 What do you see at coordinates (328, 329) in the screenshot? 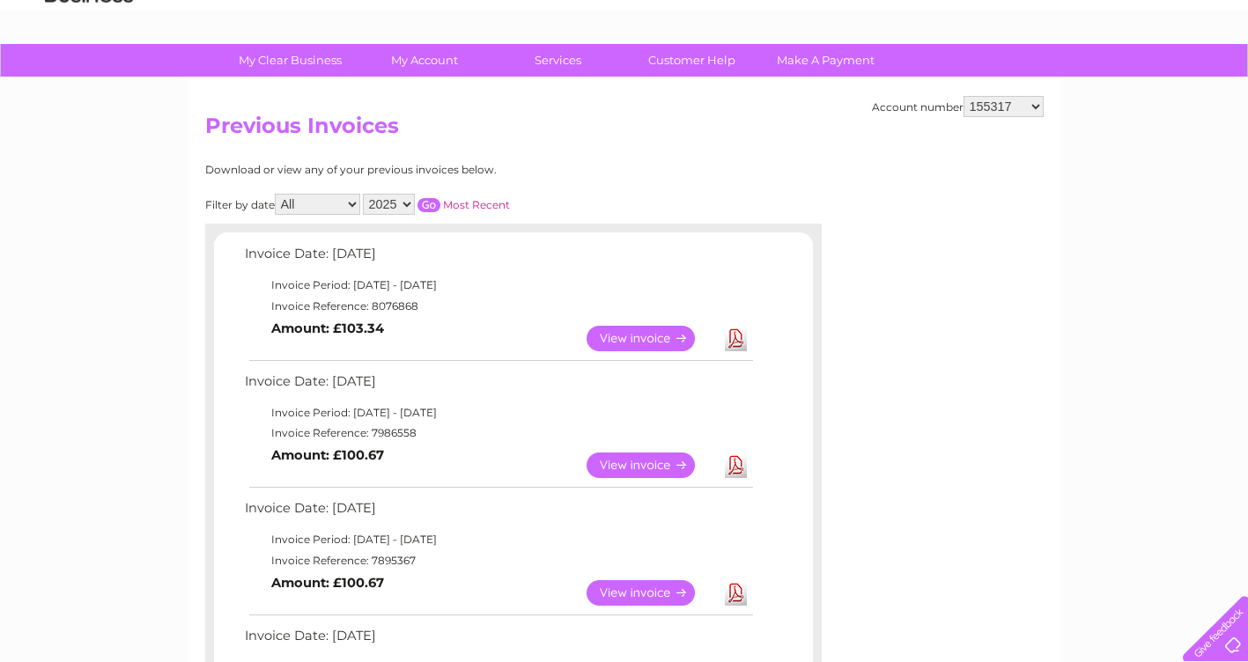
I see `b: Amount: £103.34` at bounding box center [328, 329].